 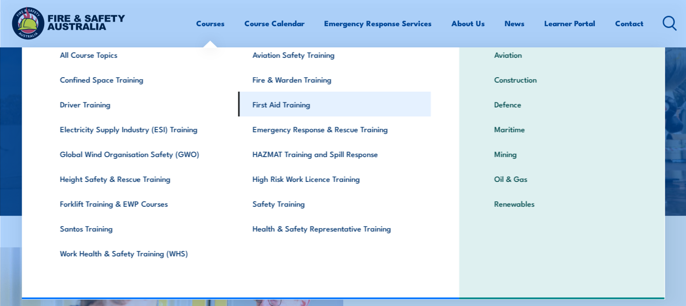 I want to click on a: Renewables, so click(x=562, y=203).